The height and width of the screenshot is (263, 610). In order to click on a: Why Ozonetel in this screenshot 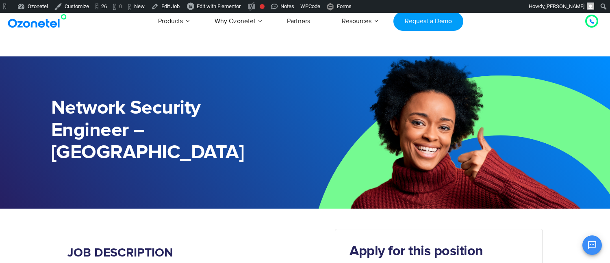, I will do `click(235, 21)`.